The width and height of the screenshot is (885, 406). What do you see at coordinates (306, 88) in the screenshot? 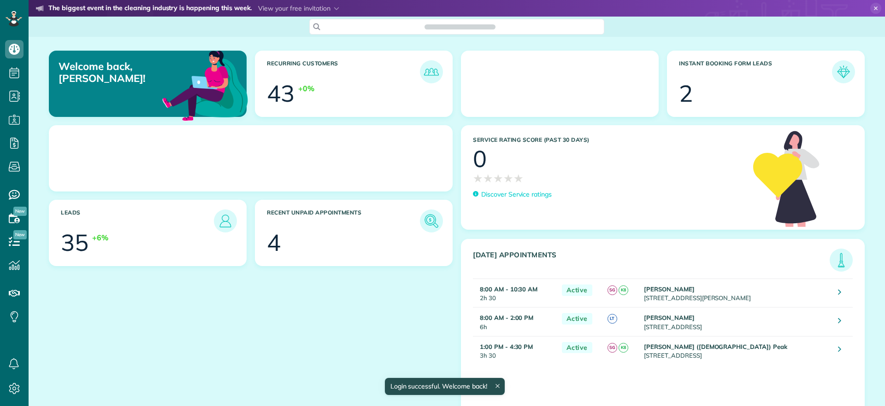
I see `div: +0%` at bounding box center [306, 88].